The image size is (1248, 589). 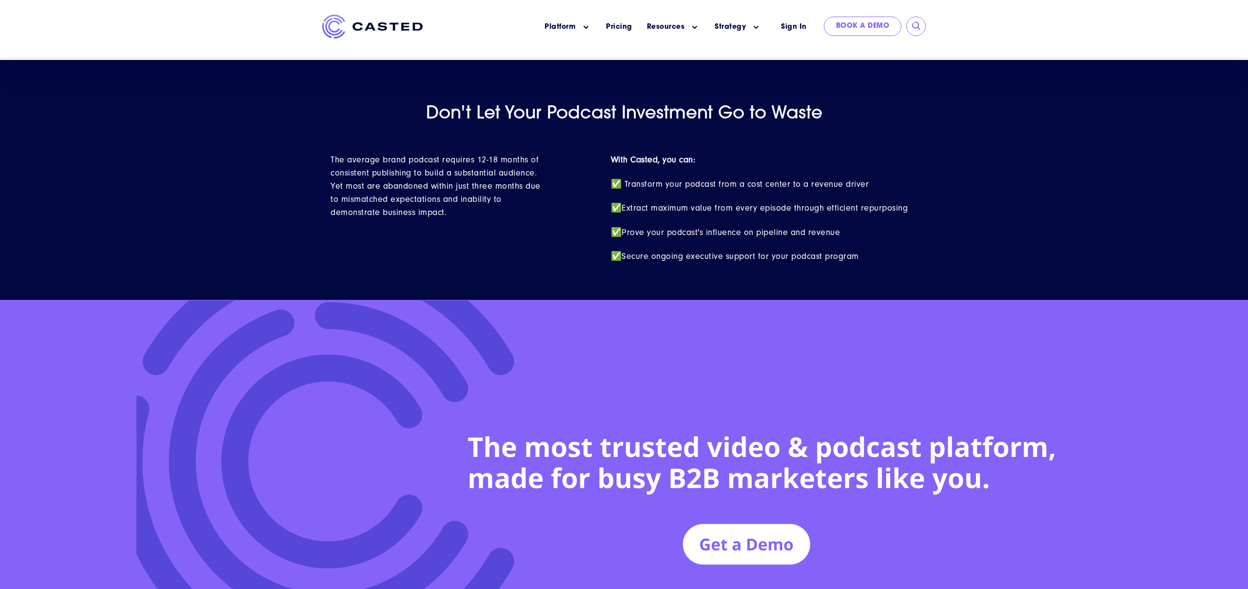 What do you see at coordinates (916, 26) in the screenshot?
I see `input: Submit` at bounding box center [916, 26].